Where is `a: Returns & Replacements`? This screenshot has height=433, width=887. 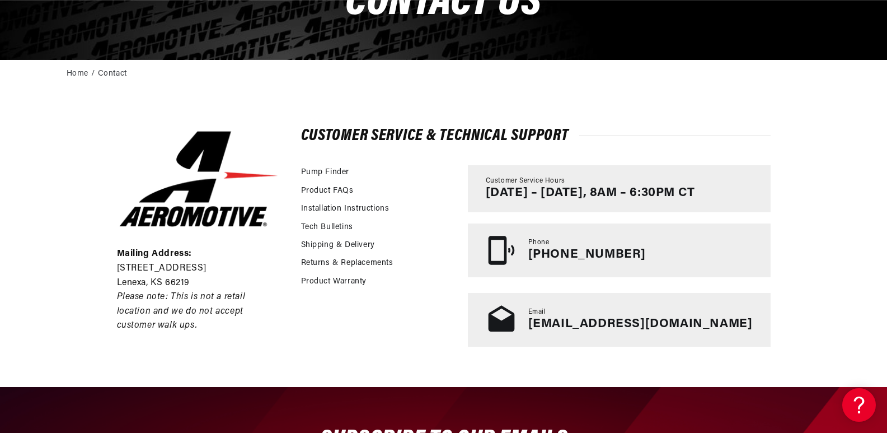 a: Returns & Replacements is located at coordinates (347, 263).